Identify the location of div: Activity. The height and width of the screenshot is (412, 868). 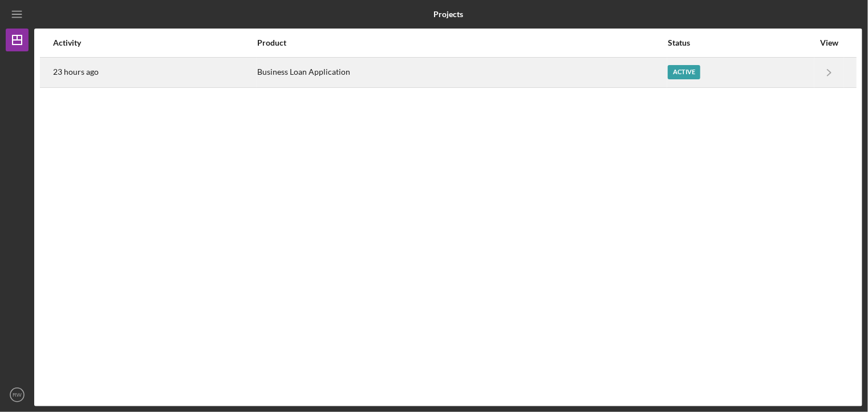
(155, 43).